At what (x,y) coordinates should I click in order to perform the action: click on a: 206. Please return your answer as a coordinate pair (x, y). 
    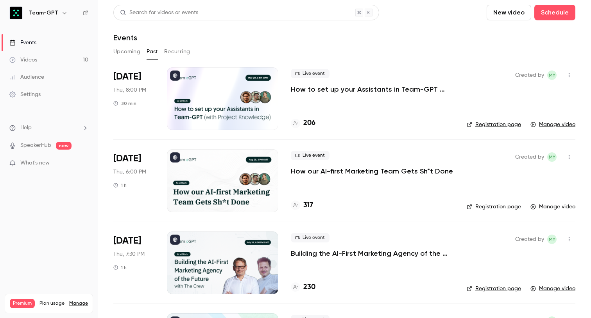
    Looking at the image, I should click on (303, 123).